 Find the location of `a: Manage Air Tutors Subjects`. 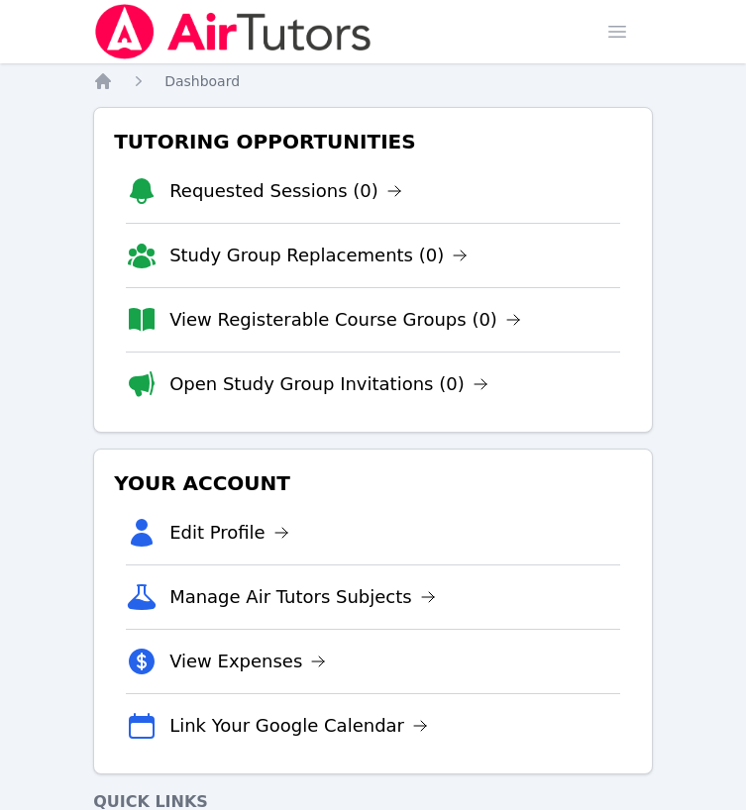

a: Manage Air Tutors Subjects is located at coordinates (302, 597).